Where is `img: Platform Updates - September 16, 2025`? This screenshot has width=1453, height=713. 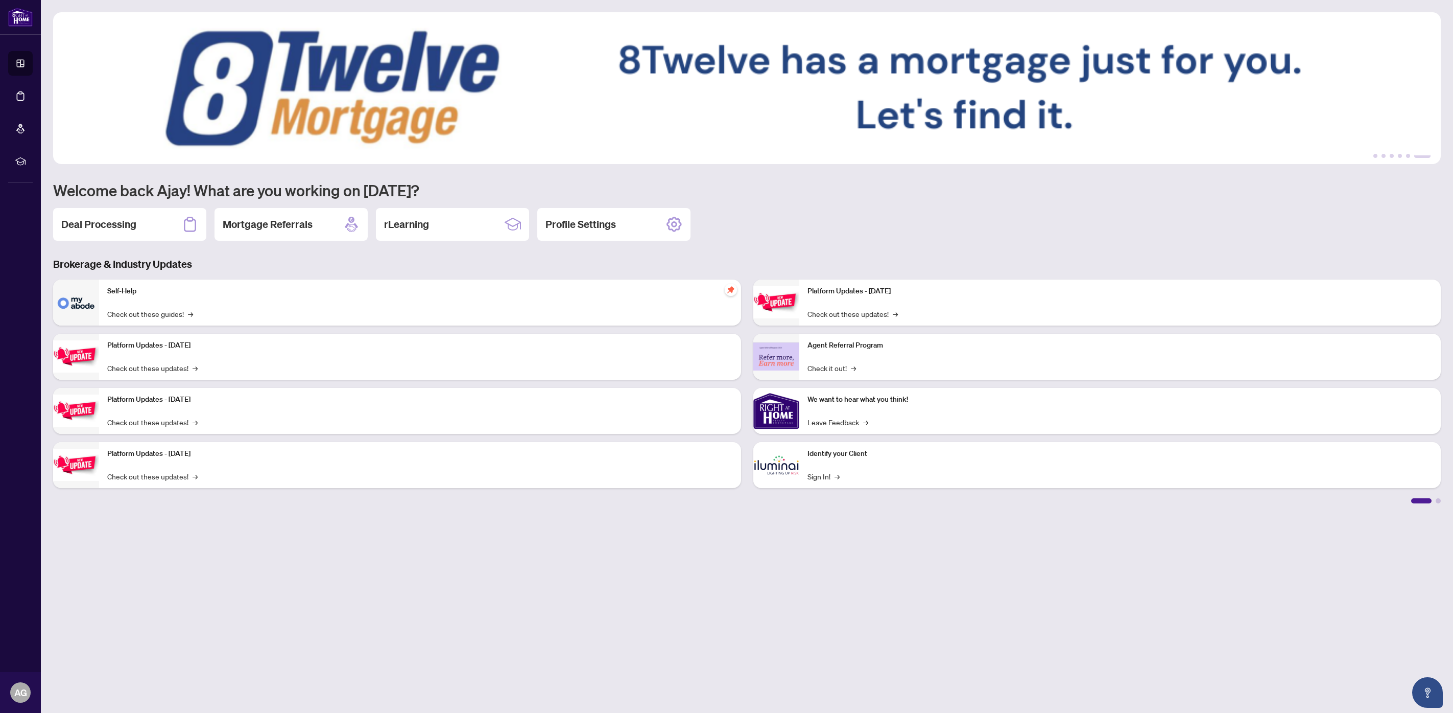 img: Platform Updates - September 16, 2025 is located at coordinates (76, 356).